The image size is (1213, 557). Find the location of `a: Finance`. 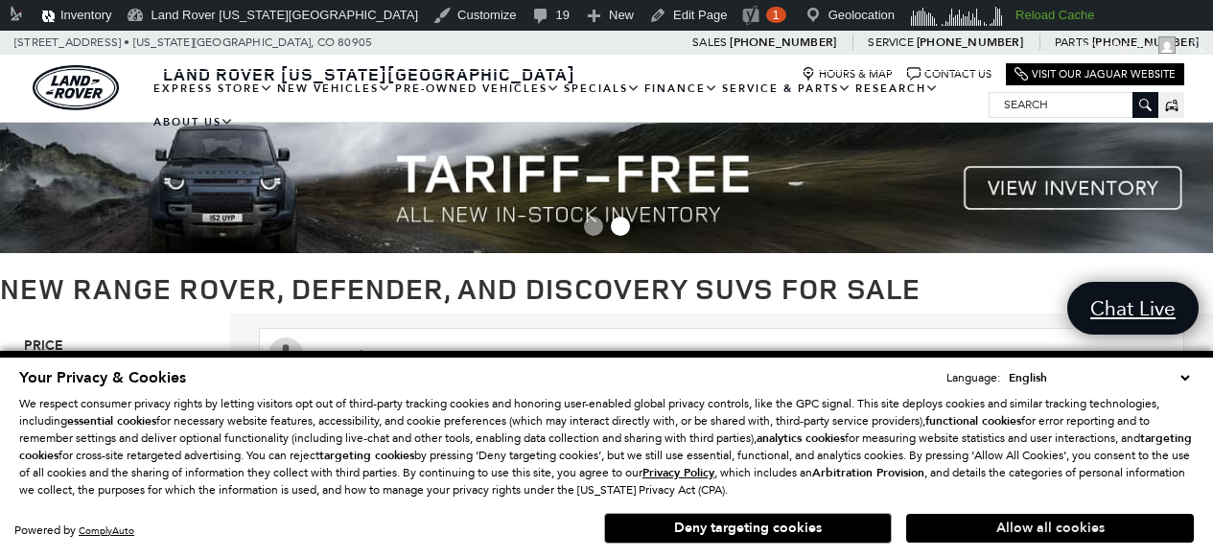

a: Finance is located at coordinates (681, 88).